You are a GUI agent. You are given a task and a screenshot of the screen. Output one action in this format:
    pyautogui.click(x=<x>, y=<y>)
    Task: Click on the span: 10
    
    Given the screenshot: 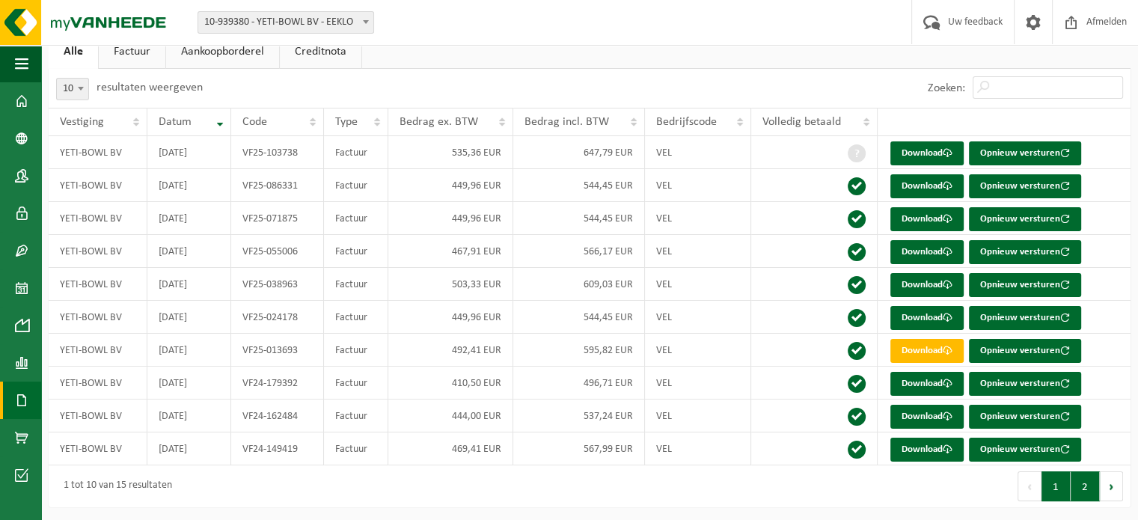 What is the action you would take?
    pyautogui.click(x=73, y=89)
    